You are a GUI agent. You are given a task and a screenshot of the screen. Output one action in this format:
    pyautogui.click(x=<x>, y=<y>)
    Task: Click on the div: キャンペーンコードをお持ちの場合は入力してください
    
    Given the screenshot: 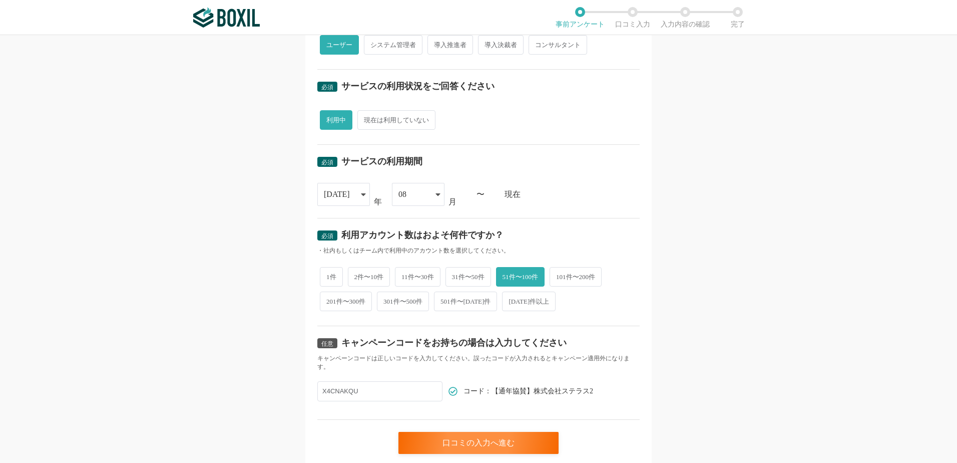 What is the action you would take?
    pyautogui.click(x=454, y=342)
    